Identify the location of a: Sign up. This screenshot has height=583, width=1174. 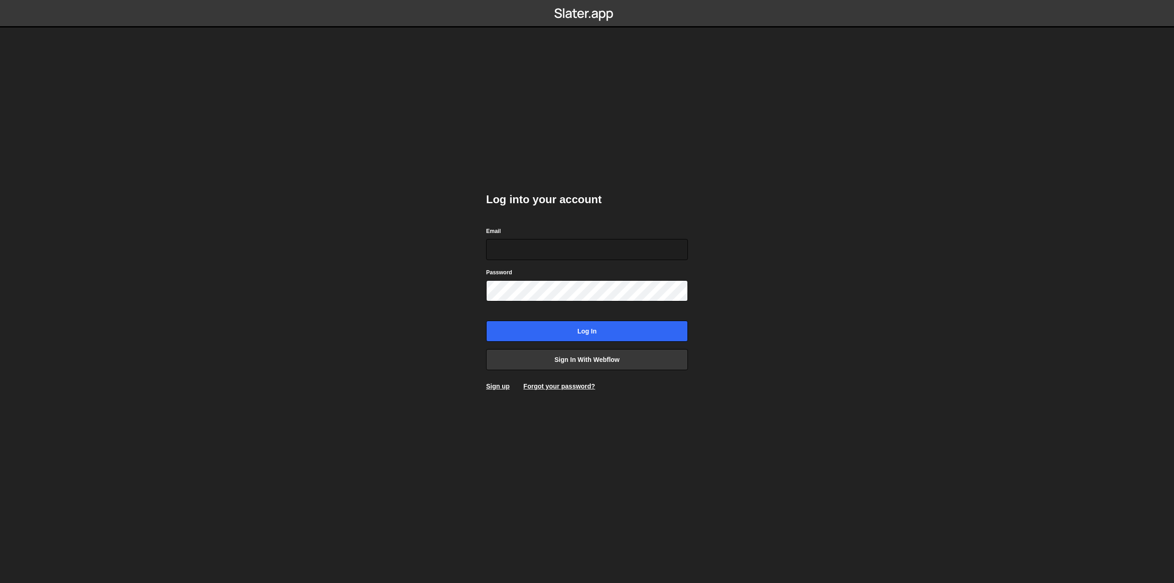
(498, 386).